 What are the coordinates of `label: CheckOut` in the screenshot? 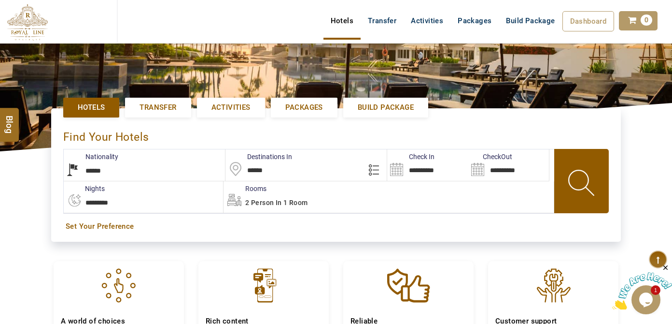 It's located at (490, 156).